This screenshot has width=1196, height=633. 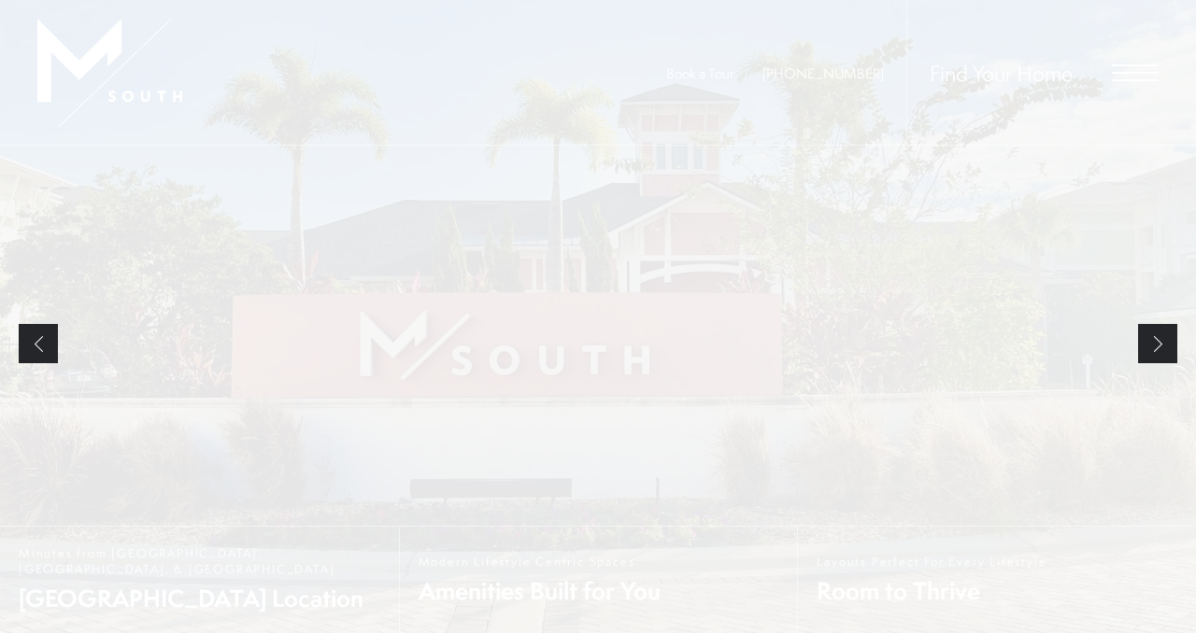 What do you see at coordinates (1135, 73) in the screenshot?
I see `button: Open Menu` at bounding box center [1135, 73].